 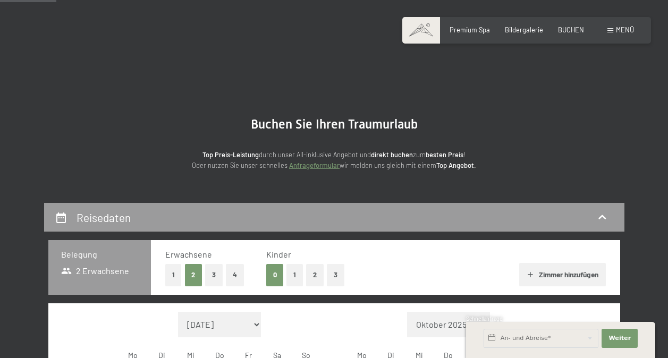 I want to click on span: Premium Spa, so click(x=470, y=30).